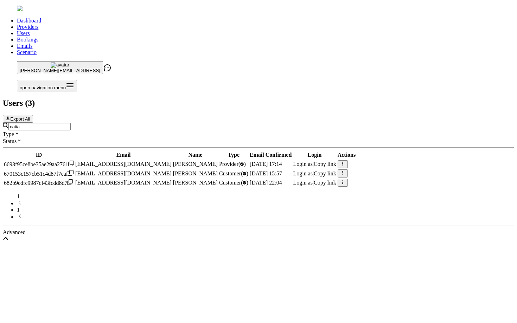  What do you see at coordinates (23, 33) in the screenshot?
I see `a: Users` at bounding box center [23, 33].